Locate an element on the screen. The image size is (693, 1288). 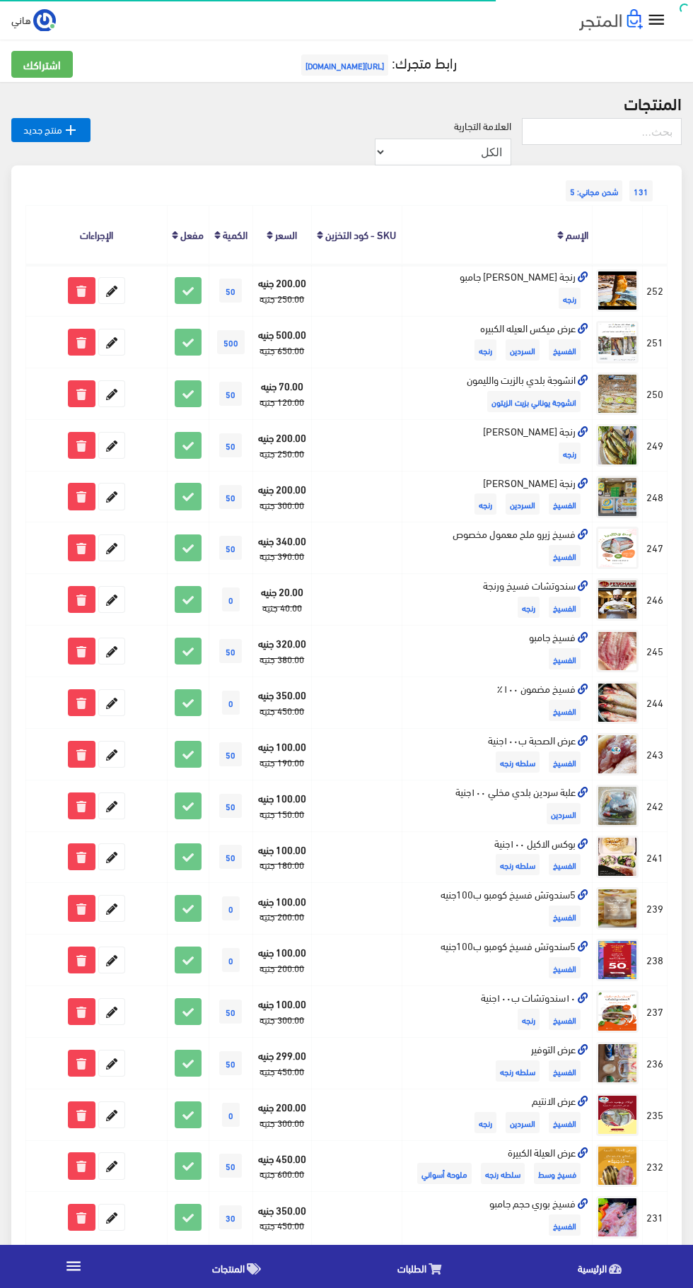
img: fsykh-mdmon-100.jpg is located at coordinates (617, 703).